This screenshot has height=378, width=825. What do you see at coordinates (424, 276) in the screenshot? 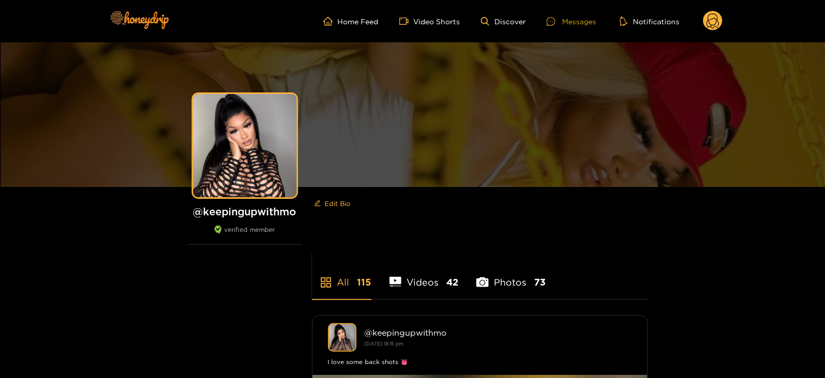
I see `li: Videos` at bounding box center [424, 276].